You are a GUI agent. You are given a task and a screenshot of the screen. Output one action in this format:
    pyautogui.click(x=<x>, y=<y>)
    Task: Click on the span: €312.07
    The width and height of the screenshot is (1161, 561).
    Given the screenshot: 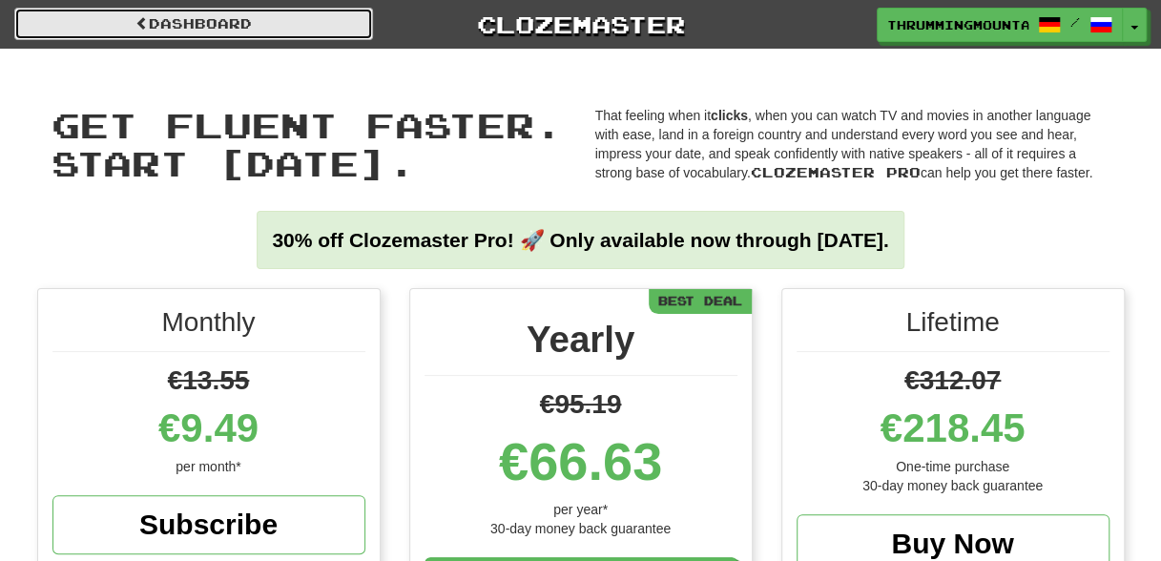 What is the action you would take?
    pyautogui.click(x=952, y=380)
    